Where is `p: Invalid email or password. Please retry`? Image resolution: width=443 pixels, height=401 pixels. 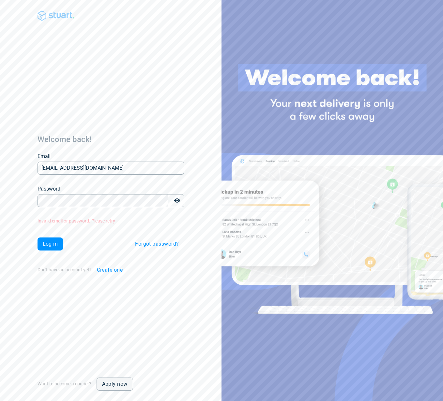 p: Invalid email or password. Please retry is located at coordinates (111, 221).